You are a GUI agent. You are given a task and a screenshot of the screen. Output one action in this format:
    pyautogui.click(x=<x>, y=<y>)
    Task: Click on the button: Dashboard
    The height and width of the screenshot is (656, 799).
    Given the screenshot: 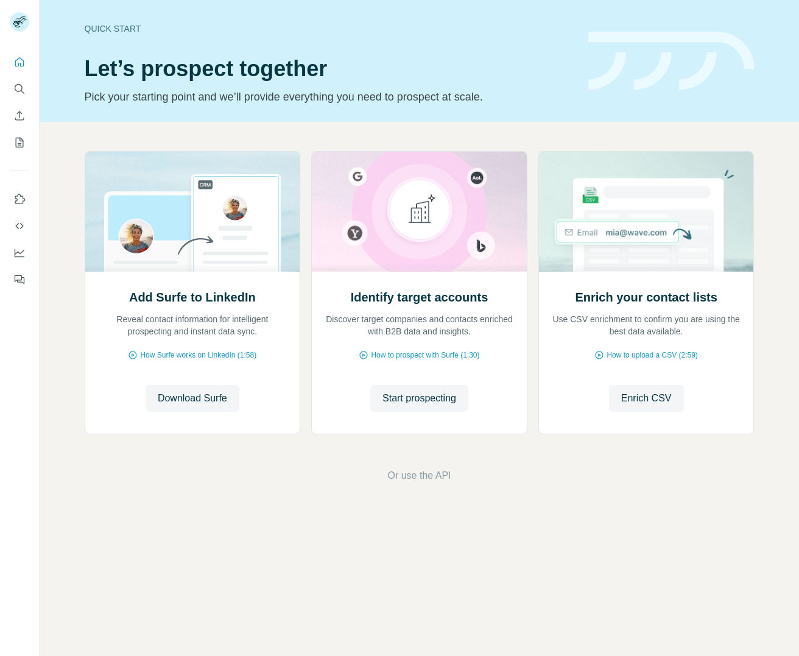 What is the action you would take?
    pyautogui.click(x=19, y=253)
    